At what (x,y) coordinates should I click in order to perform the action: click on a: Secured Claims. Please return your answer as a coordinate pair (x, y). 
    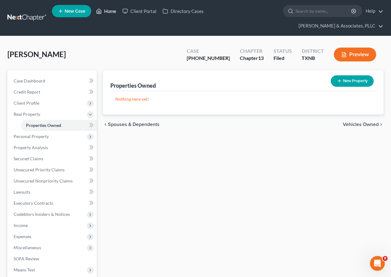
    Looking at the image, I should click on (53, 159).